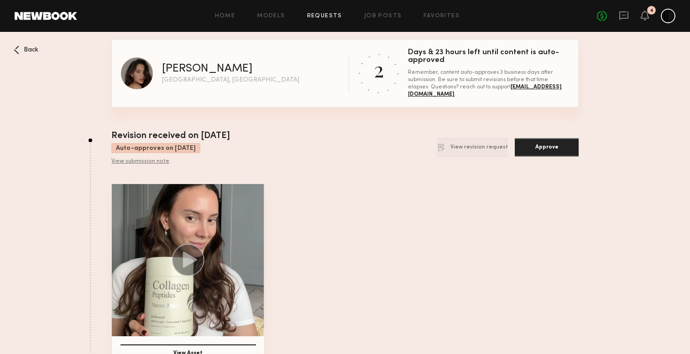 Image resolution: width=690 pixels, height=354 pixels. What do you see at coordinates (383, 16) in the screenshot?
I see `a: Job Posts` at bounding box center [383, 16].